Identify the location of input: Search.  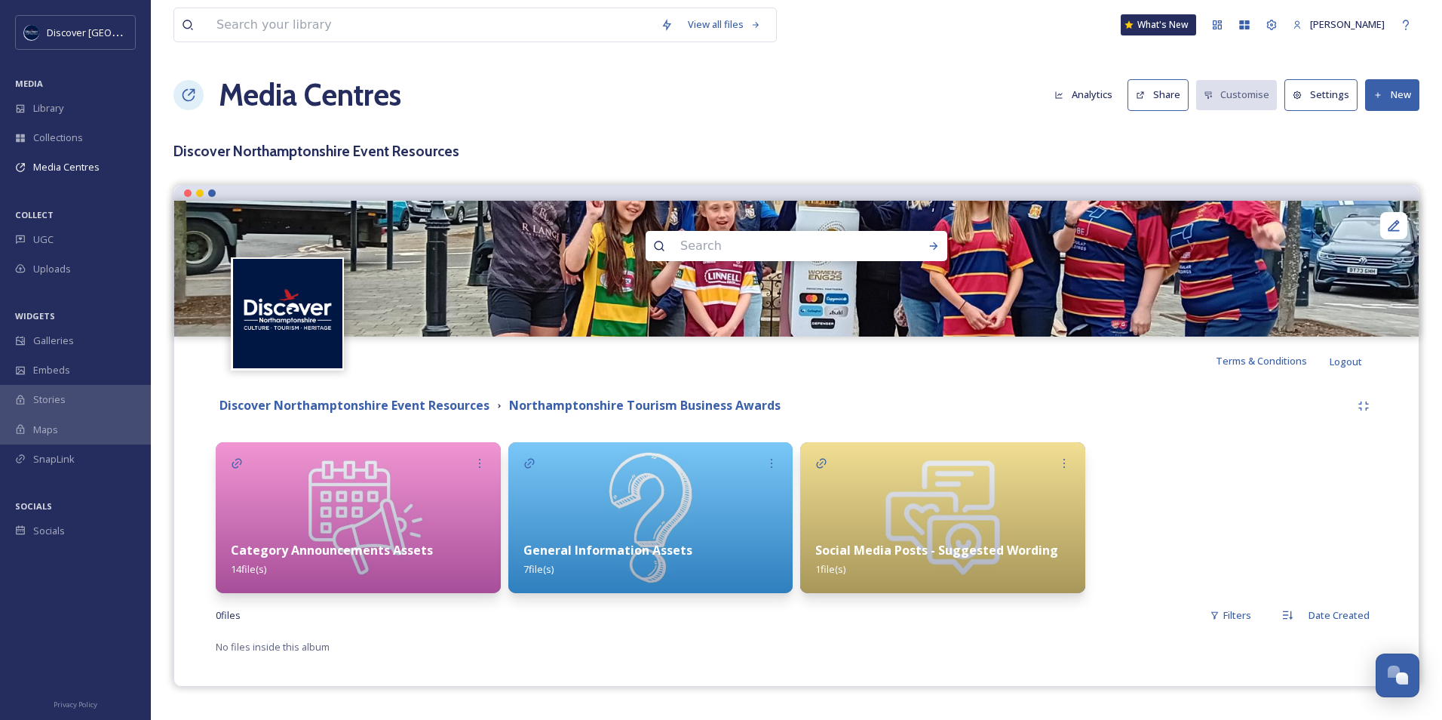
(776, 246).